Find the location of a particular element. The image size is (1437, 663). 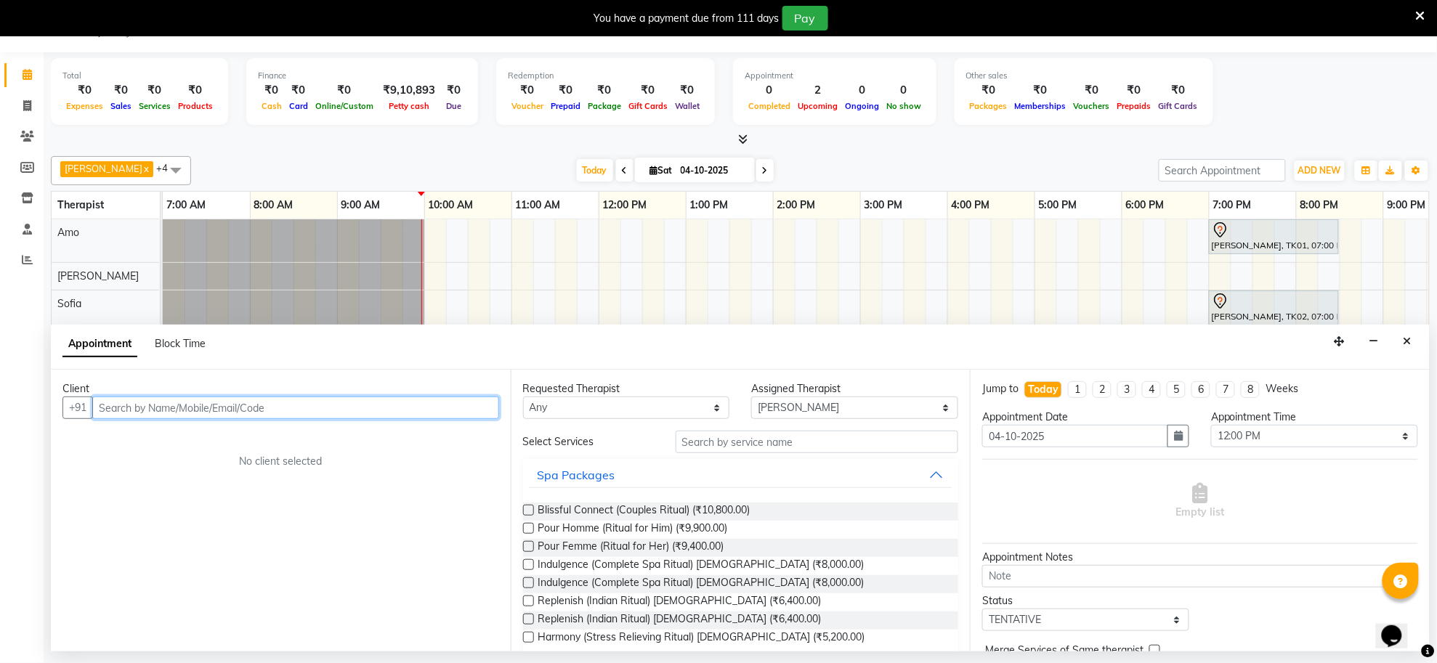

a: 4:00 PM is located at coordinates (970, 205).